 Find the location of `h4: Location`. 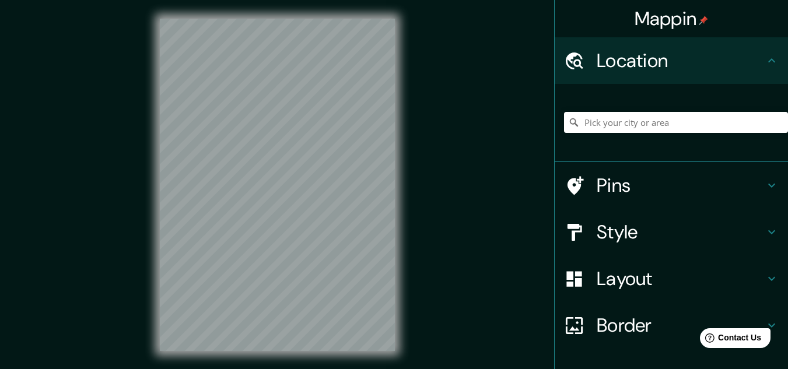

h4: Location is located at coordinates (681, 61).